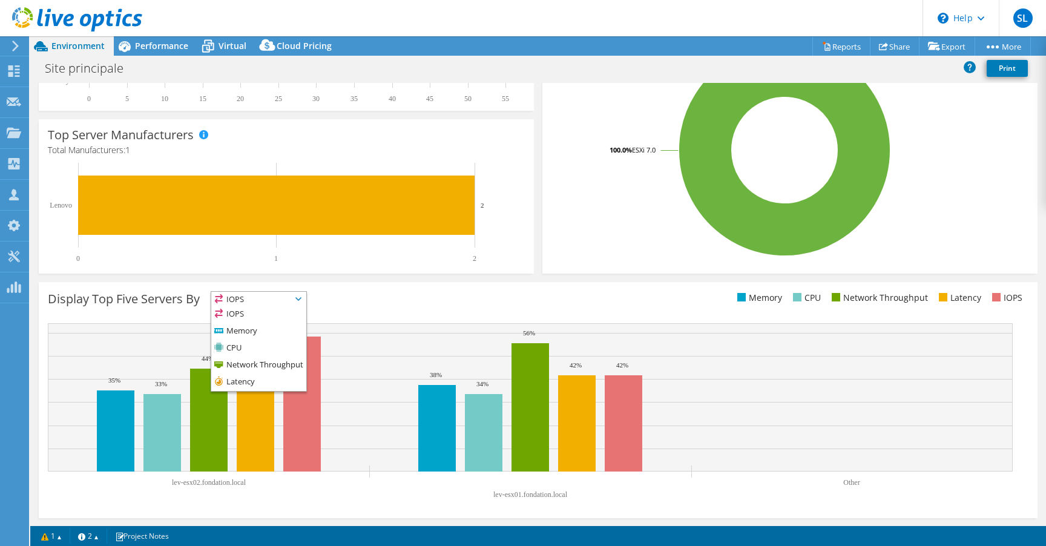 This screenshot has width=1046, height=546. Describe the element at coordinates (258, 299) in the screenshot. I see `span: IOPS` at that location.